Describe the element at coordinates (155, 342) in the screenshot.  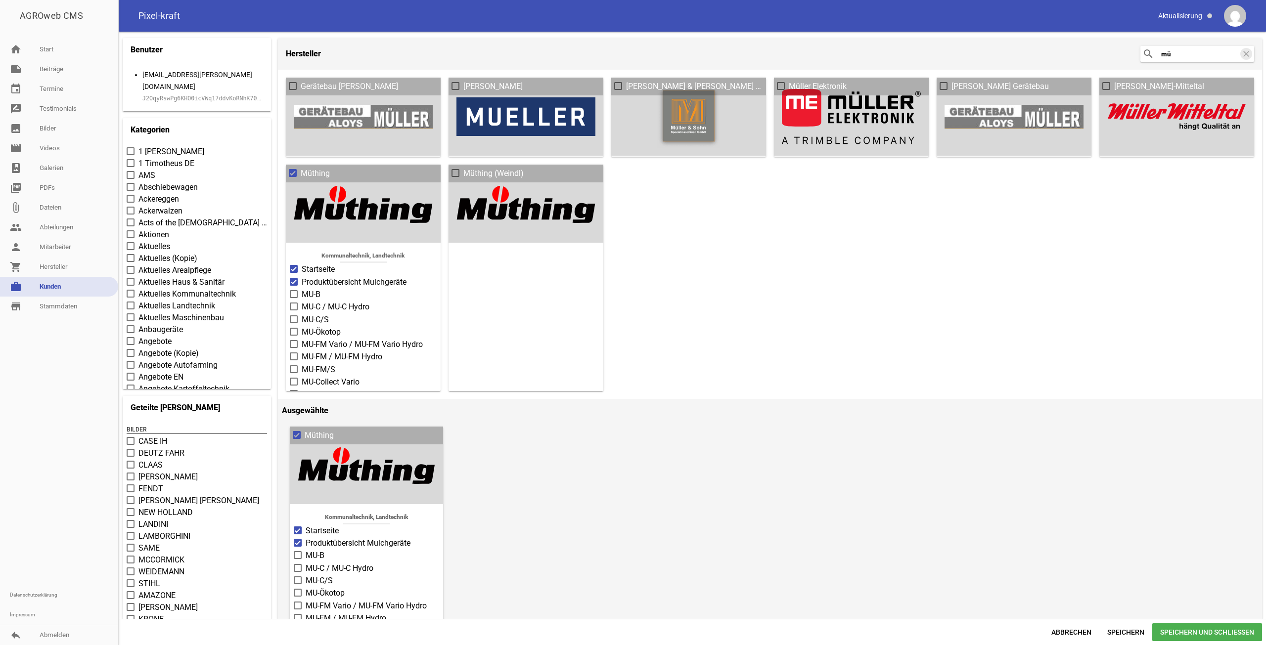
I see `span: Angebote` at that location.